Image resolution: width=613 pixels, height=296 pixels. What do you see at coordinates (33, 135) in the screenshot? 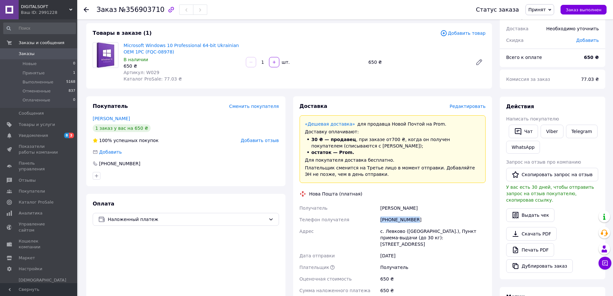
I see `span: Уведомления` at bounding box center [33, 135].